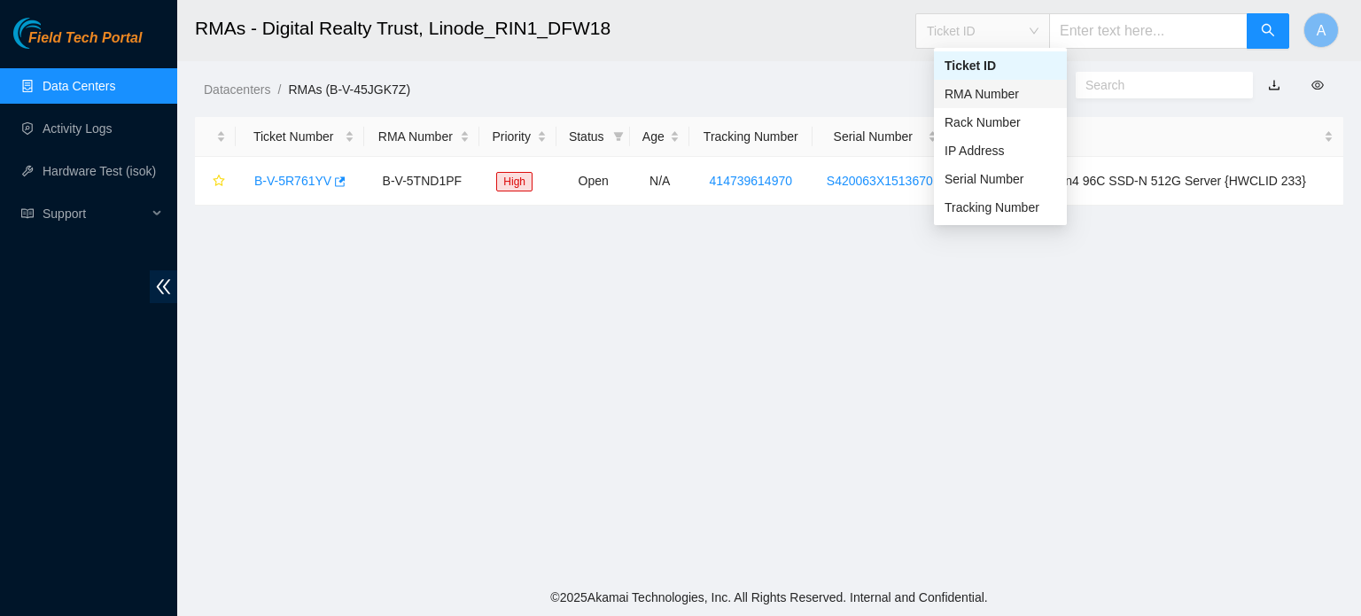  I want to click on button: download, so click(1275, 85).